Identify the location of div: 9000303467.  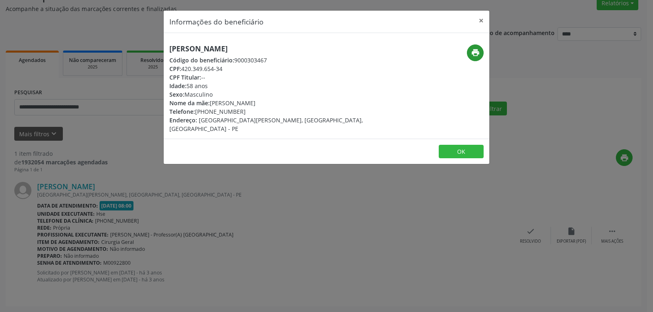
(272, 60).